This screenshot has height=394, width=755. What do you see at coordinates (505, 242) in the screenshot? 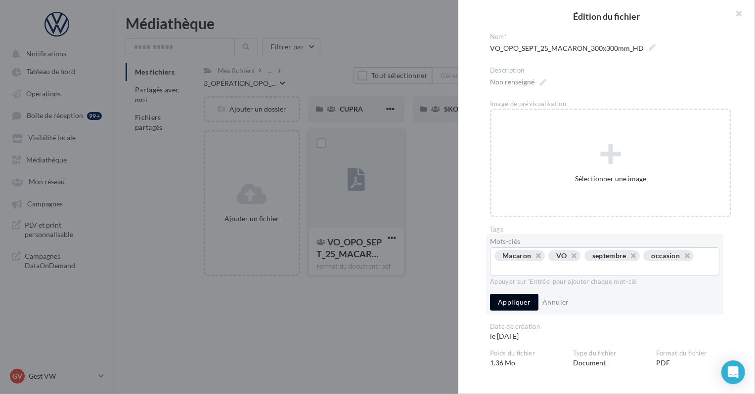
I see `label: Mots-clés` at bounding box center [505, 242].